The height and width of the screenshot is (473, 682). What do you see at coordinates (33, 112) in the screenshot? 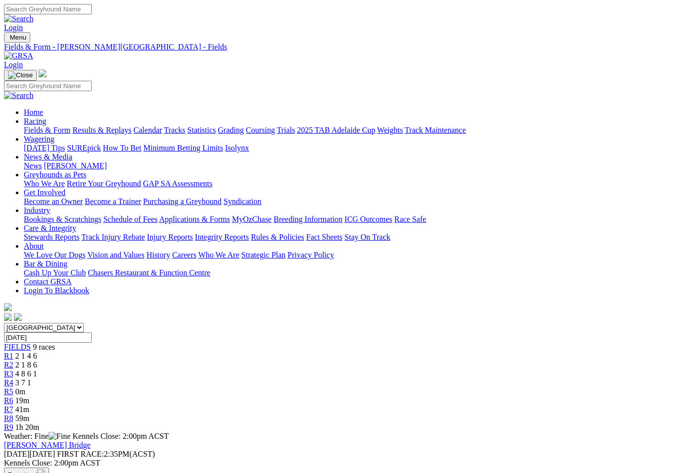
I see `a: Home` at bounding box center [33, 112].